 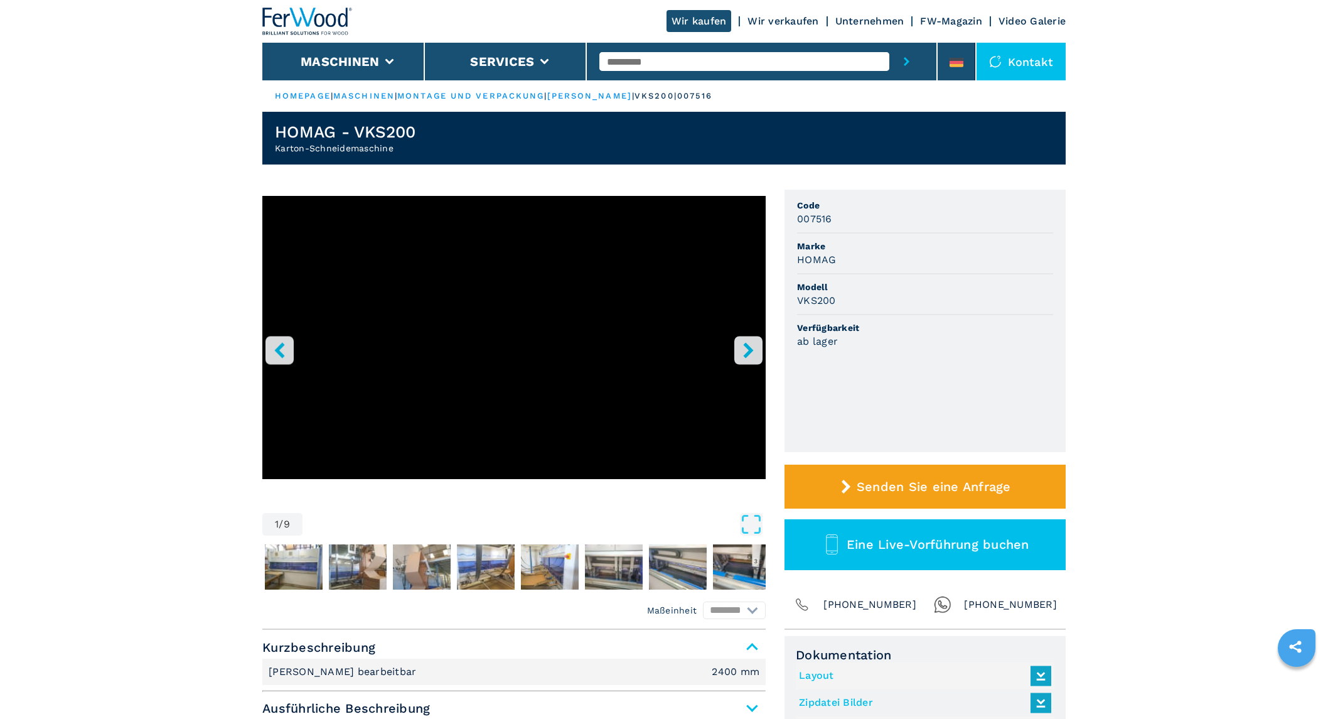 What do you see at coordinates (870, 21) in the screenshot?
I see `a: Unternehmen` at bounding box center [870, 21].